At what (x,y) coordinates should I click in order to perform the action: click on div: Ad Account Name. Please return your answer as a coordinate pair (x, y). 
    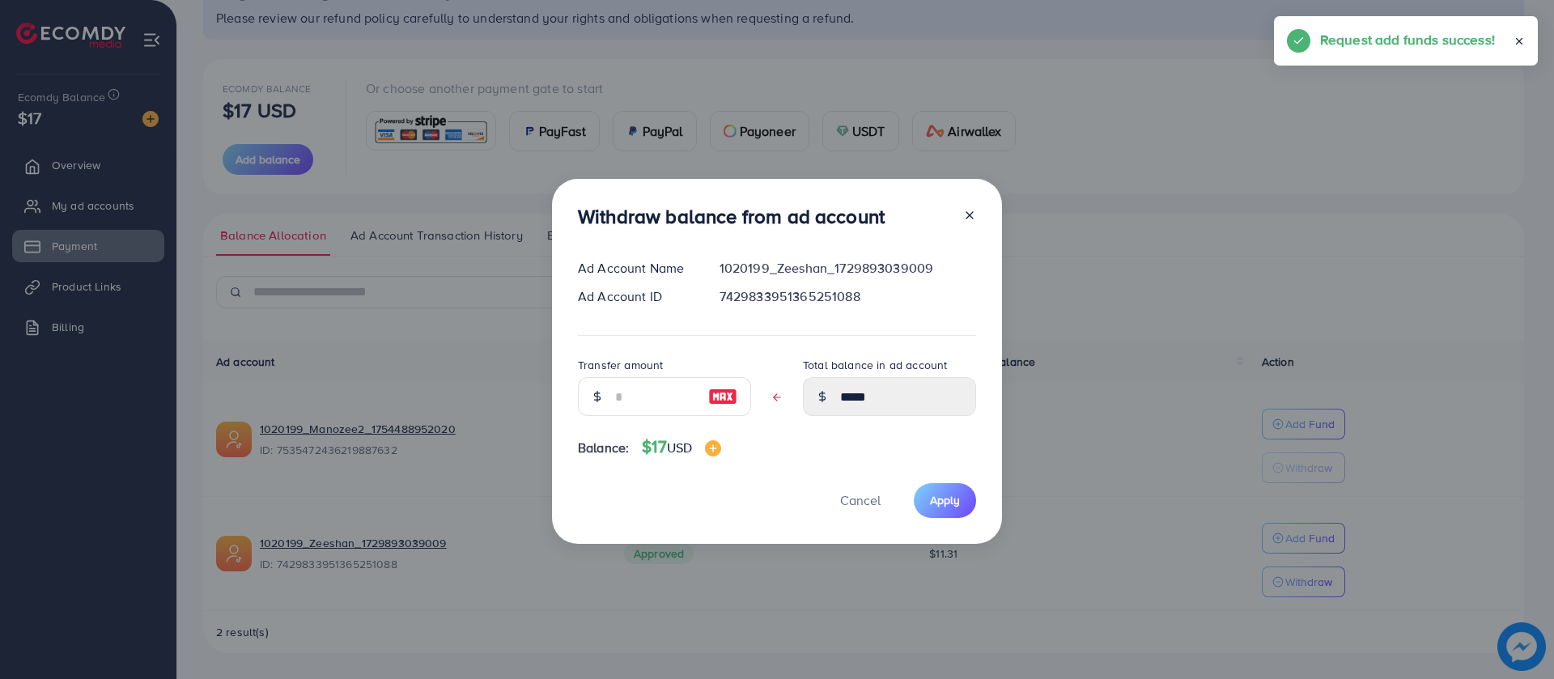
    Looking at the image, I should click on (635, 268).